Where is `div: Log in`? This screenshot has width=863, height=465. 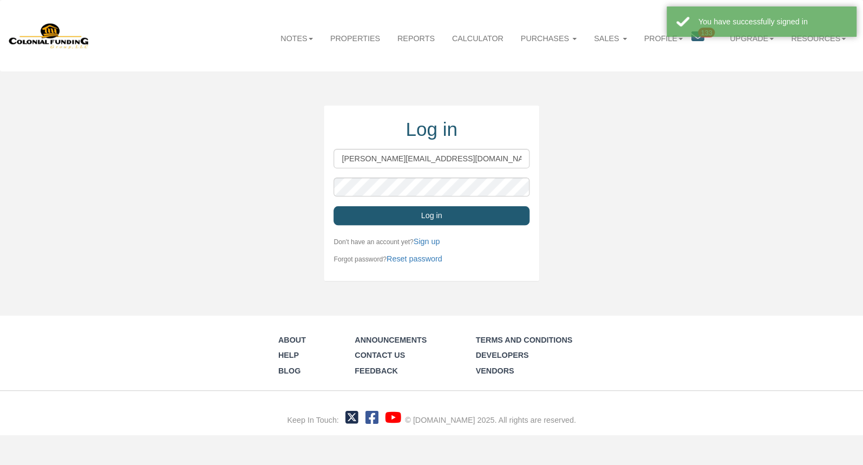 div: Log in is located at coordinates (431, 129).